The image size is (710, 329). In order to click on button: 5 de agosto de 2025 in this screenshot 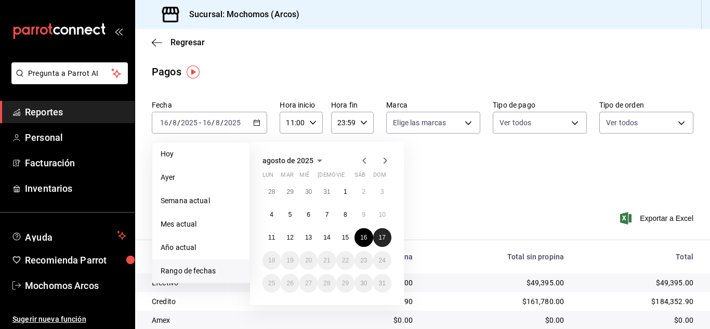, I will do `click(290, 215)`.